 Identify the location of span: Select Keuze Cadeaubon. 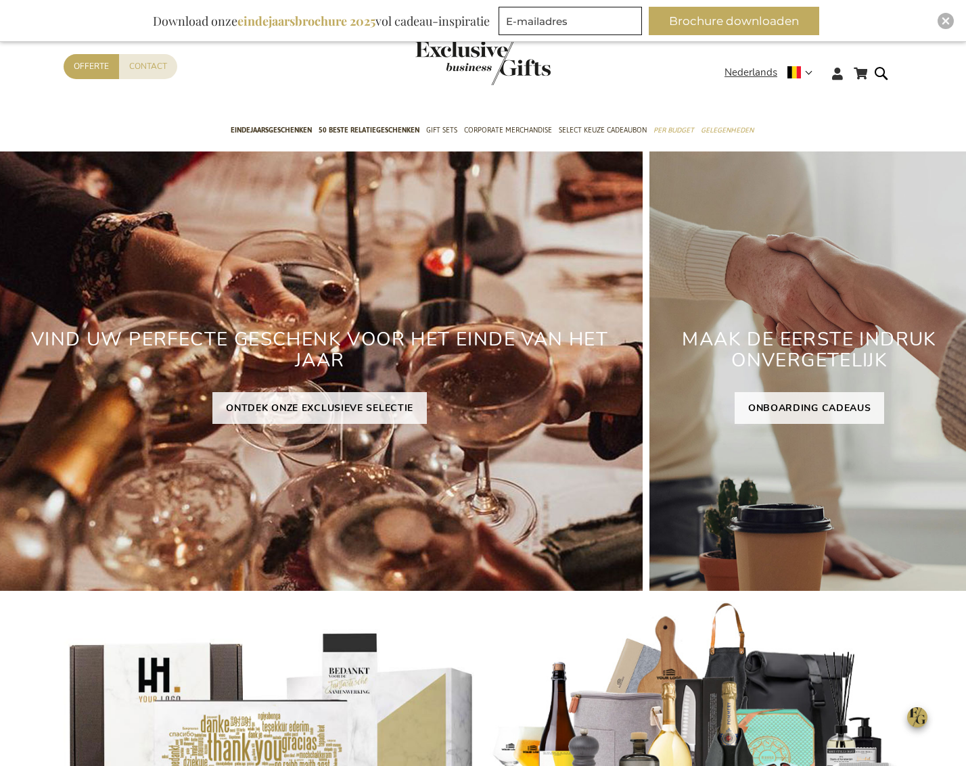
(602, 130).